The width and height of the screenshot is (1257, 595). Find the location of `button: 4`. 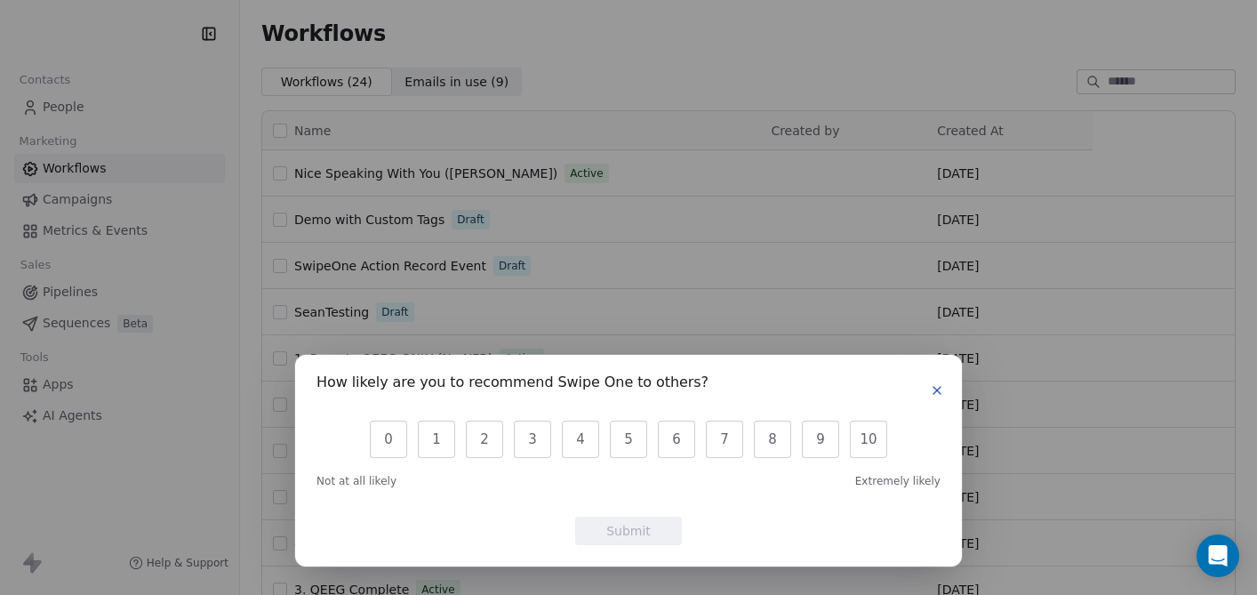

button: 4 is located at coordinates (581, 439).